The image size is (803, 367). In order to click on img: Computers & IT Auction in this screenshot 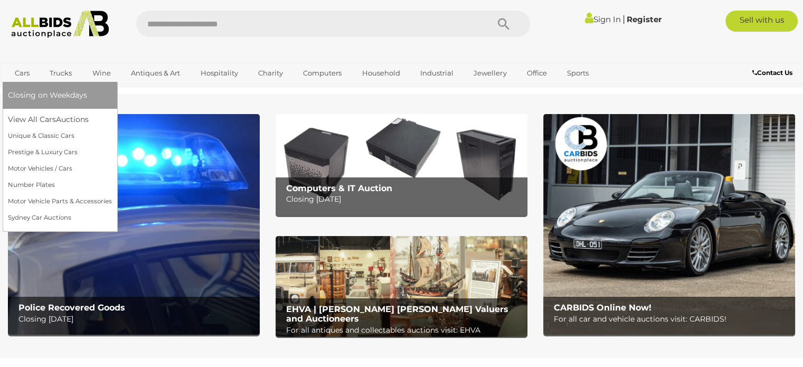, I will do `click(401, 164)`.